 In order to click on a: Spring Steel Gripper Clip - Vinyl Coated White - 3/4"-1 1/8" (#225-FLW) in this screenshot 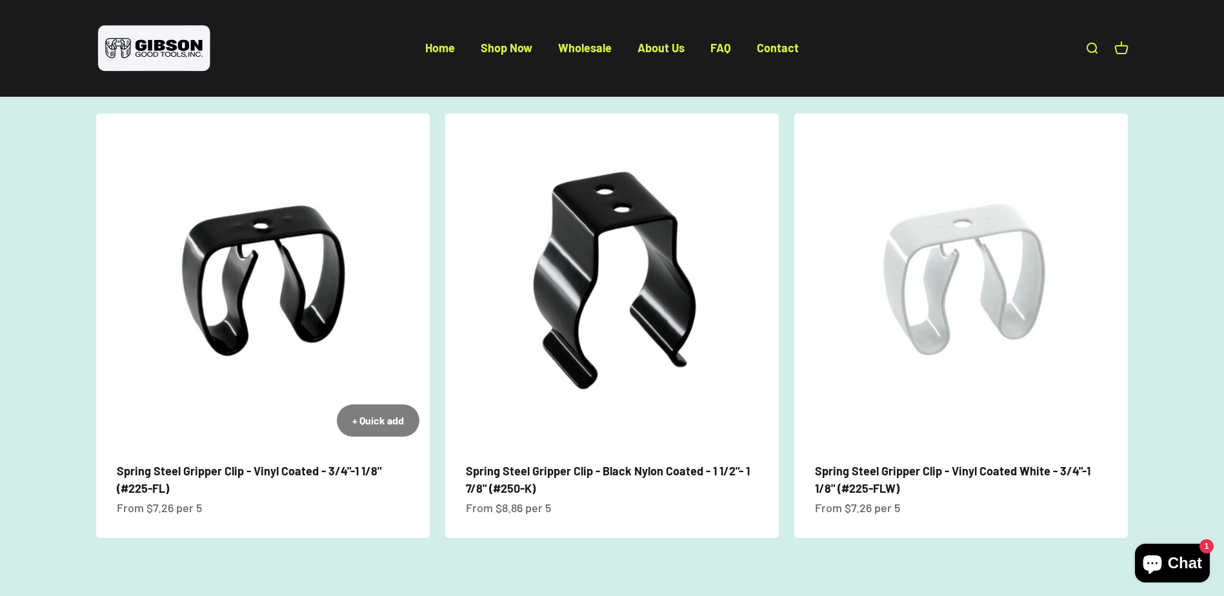, I will do `click(952, 479)`.